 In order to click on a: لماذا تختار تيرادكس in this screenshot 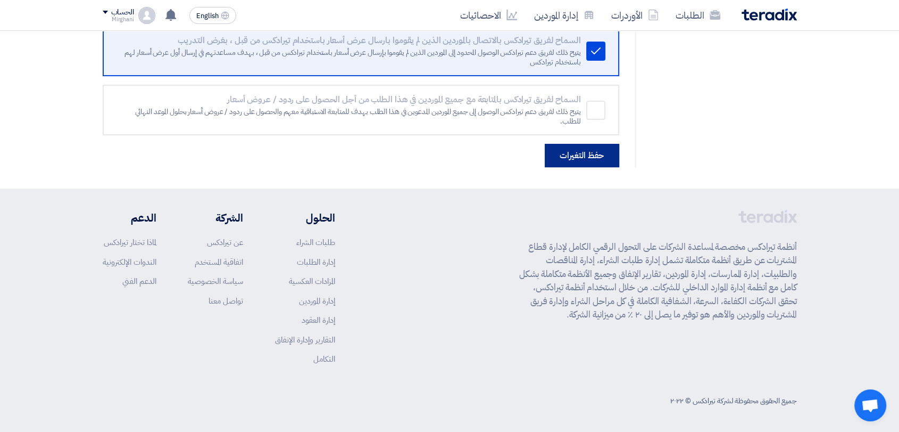, I will do `click(130, 242)`.